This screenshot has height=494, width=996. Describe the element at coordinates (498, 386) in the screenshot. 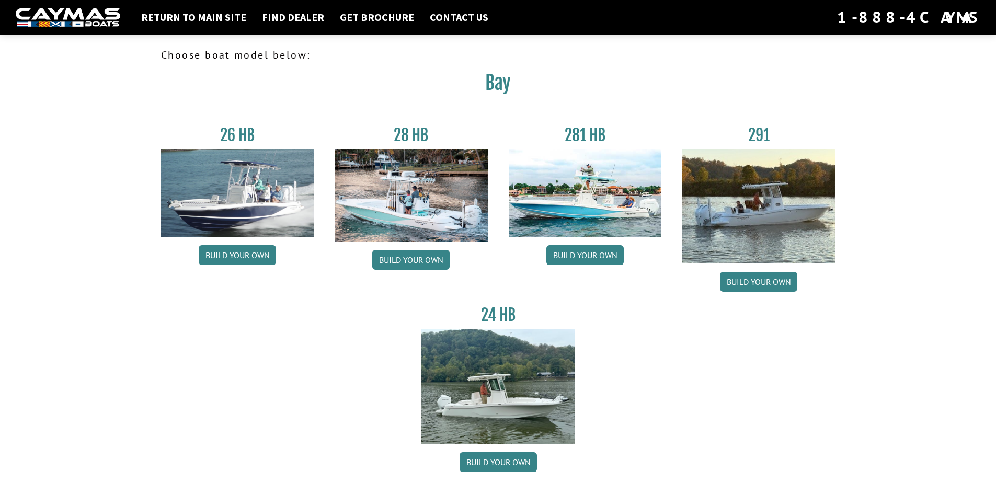

I see `img: 24_HB_thumbnail.jpg` at that location.